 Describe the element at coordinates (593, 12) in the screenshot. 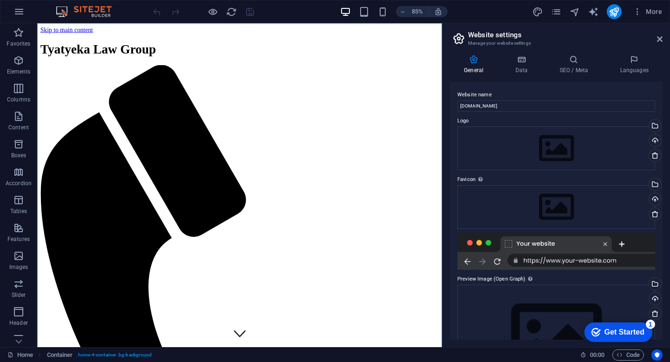

I see `i: AI Writer` at that location.